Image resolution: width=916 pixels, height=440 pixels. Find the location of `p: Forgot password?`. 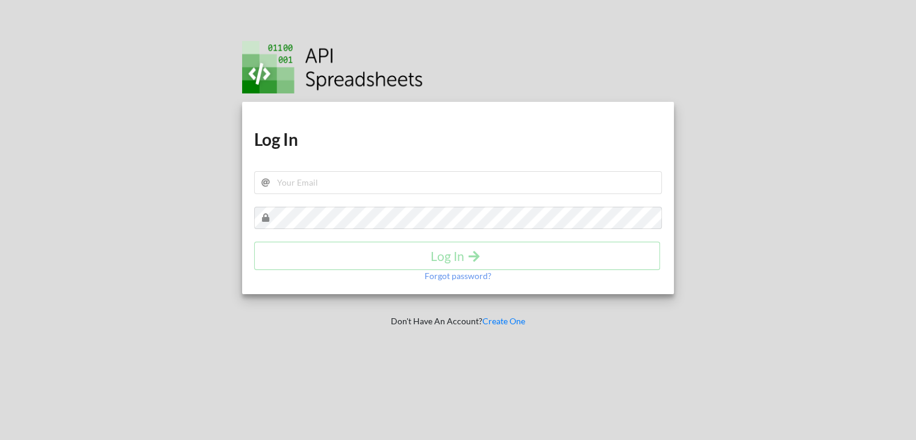

p: Forgot password? is located at coordinates (458, 276).